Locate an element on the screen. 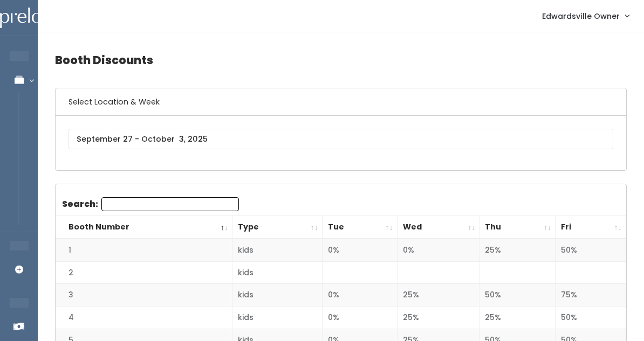 The height and width of the screenshot is (341, 644). td: 4 is located at coordinates (144, 318).